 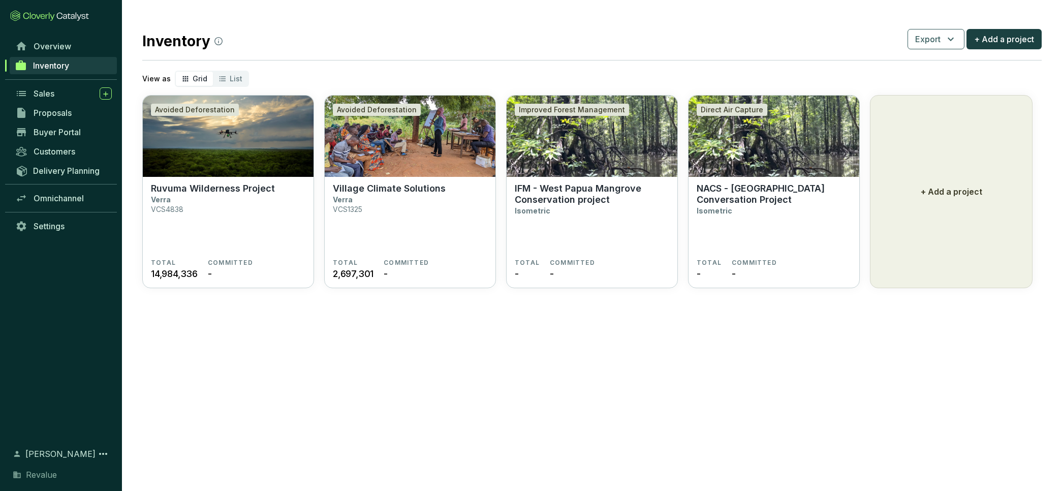 What do you see at coordinates (774, 136) in the screenshot?
I see `img: NACS - West Papua Mangrove Conversation Project` at bounding box center [774, 136].